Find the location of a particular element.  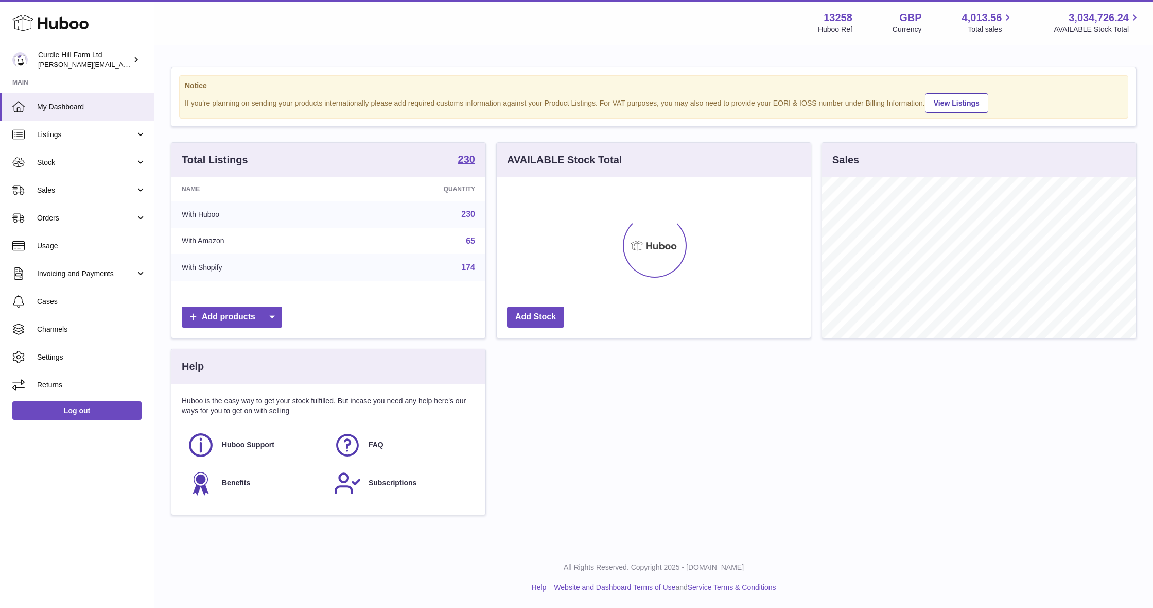

h3: AVAILABLE Stock Total is located at coordinates (564, 160).